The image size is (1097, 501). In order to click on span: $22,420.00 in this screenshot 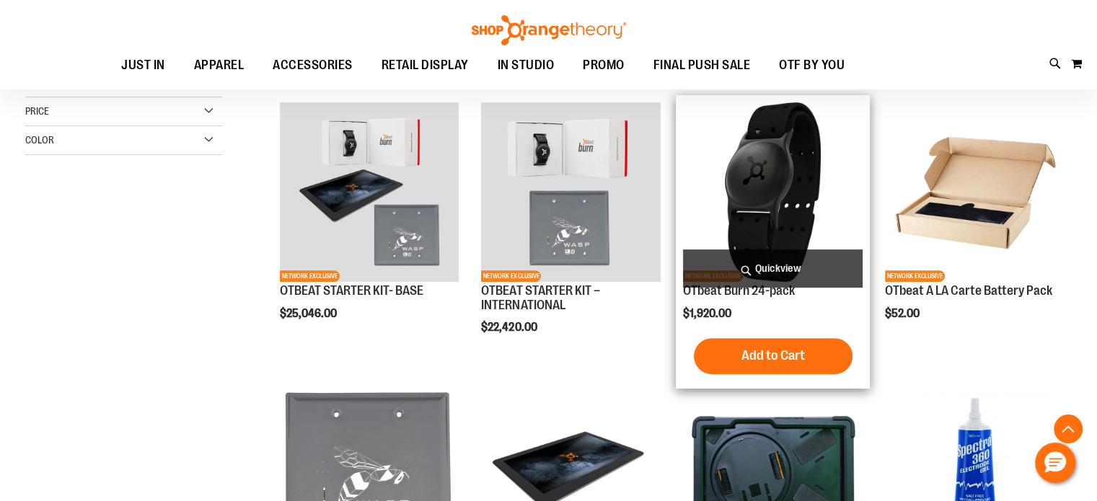, I will do `click(510, 327)`.